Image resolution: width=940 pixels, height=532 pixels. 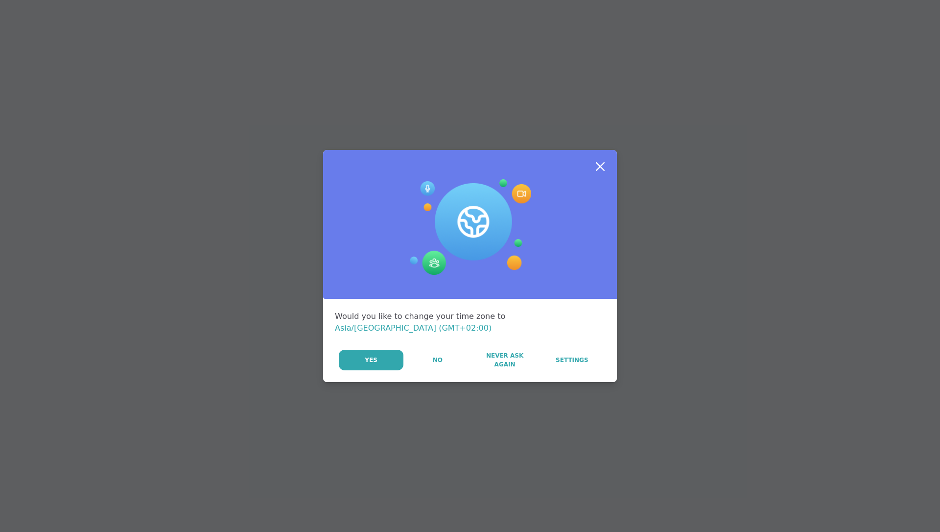 I want to click on span: Yes, so click(x=371, y=360).